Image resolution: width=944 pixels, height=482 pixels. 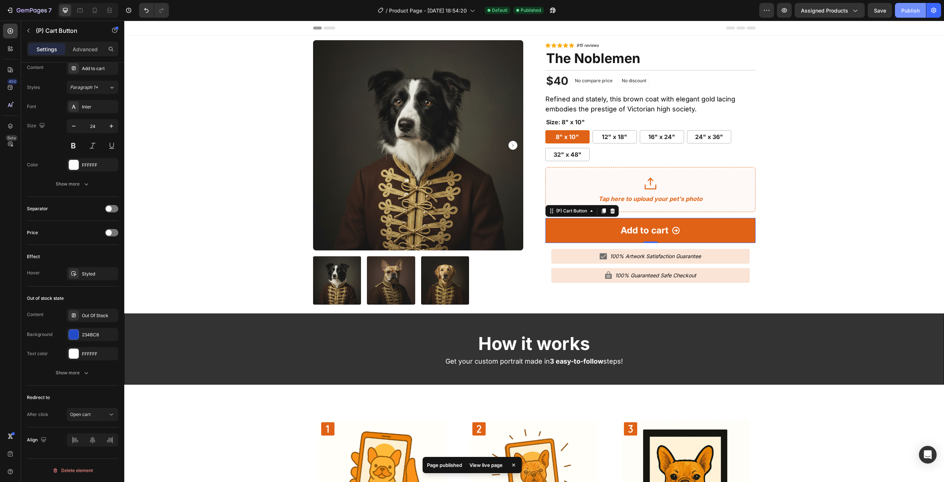 I want to click on div: Redirect to, so click(x=38, y=397).